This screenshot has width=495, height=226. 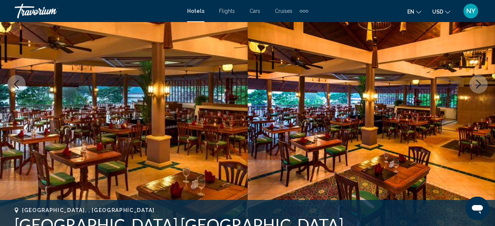 I want to click on span: en, so click(x=411, y=12).